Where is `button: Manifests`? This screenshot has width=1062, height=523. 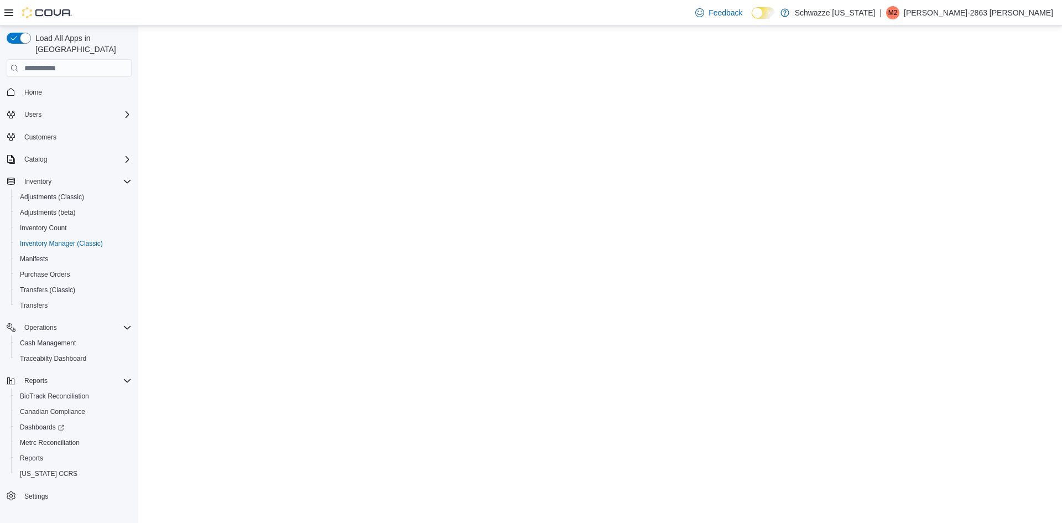 button: Manifests is located at coordinates (74, 259).